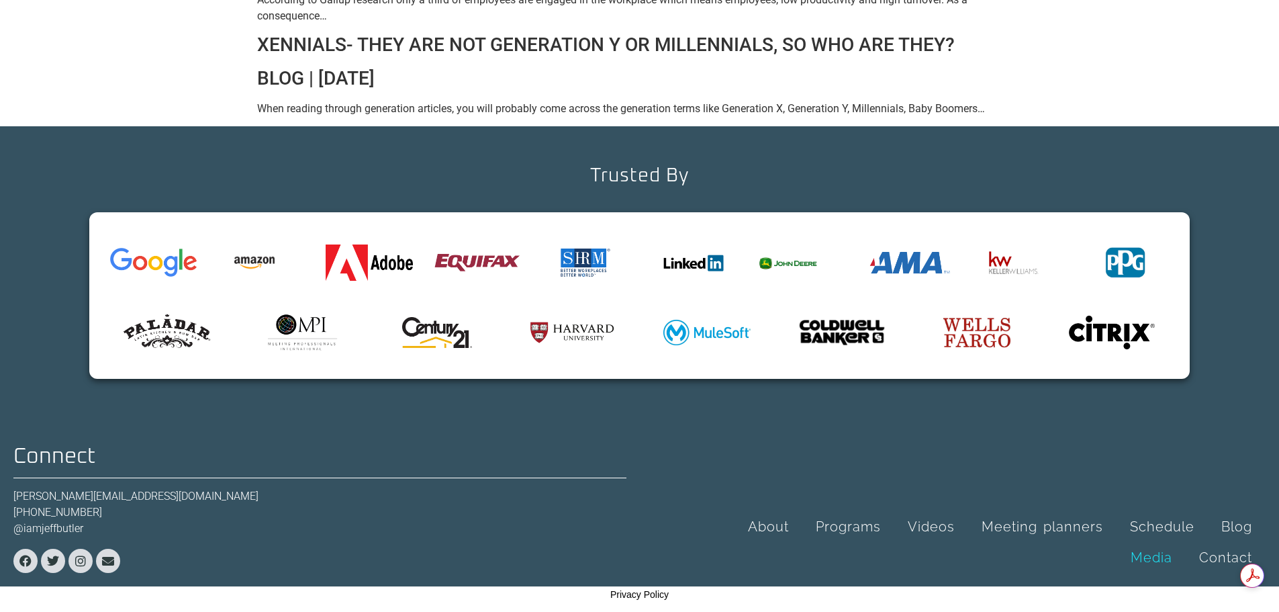  Describe the element at coordinates (848, 527) in the screenshot. I see `a: Programs` at that location.